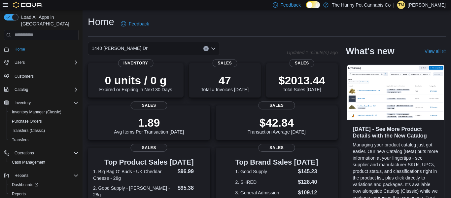  What do you see at coordinates (24, 76) in the screenshot?
I see `a: Customers` at bounding box center [24, 76].